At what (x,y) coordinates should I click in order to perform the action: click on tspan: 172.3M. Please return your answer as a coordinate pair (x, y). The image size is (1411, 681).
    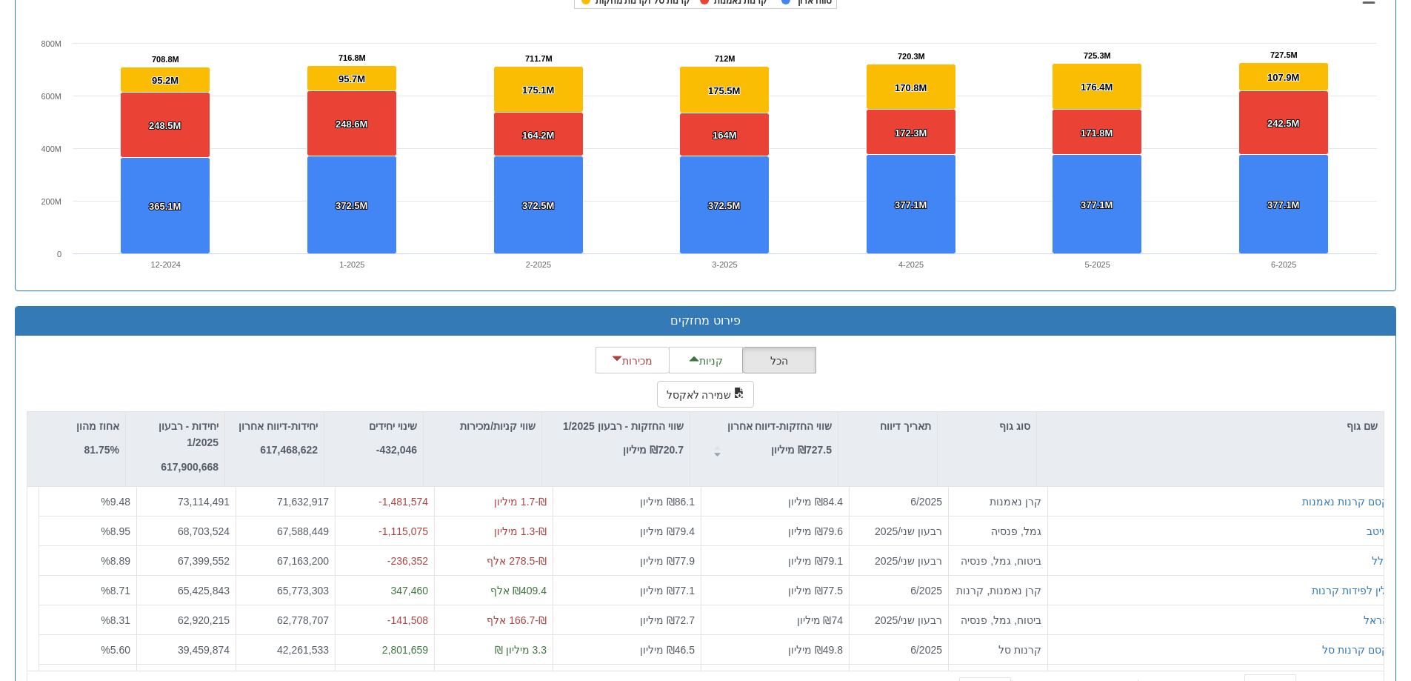
    Looking at the image, I should click on (910, 133).